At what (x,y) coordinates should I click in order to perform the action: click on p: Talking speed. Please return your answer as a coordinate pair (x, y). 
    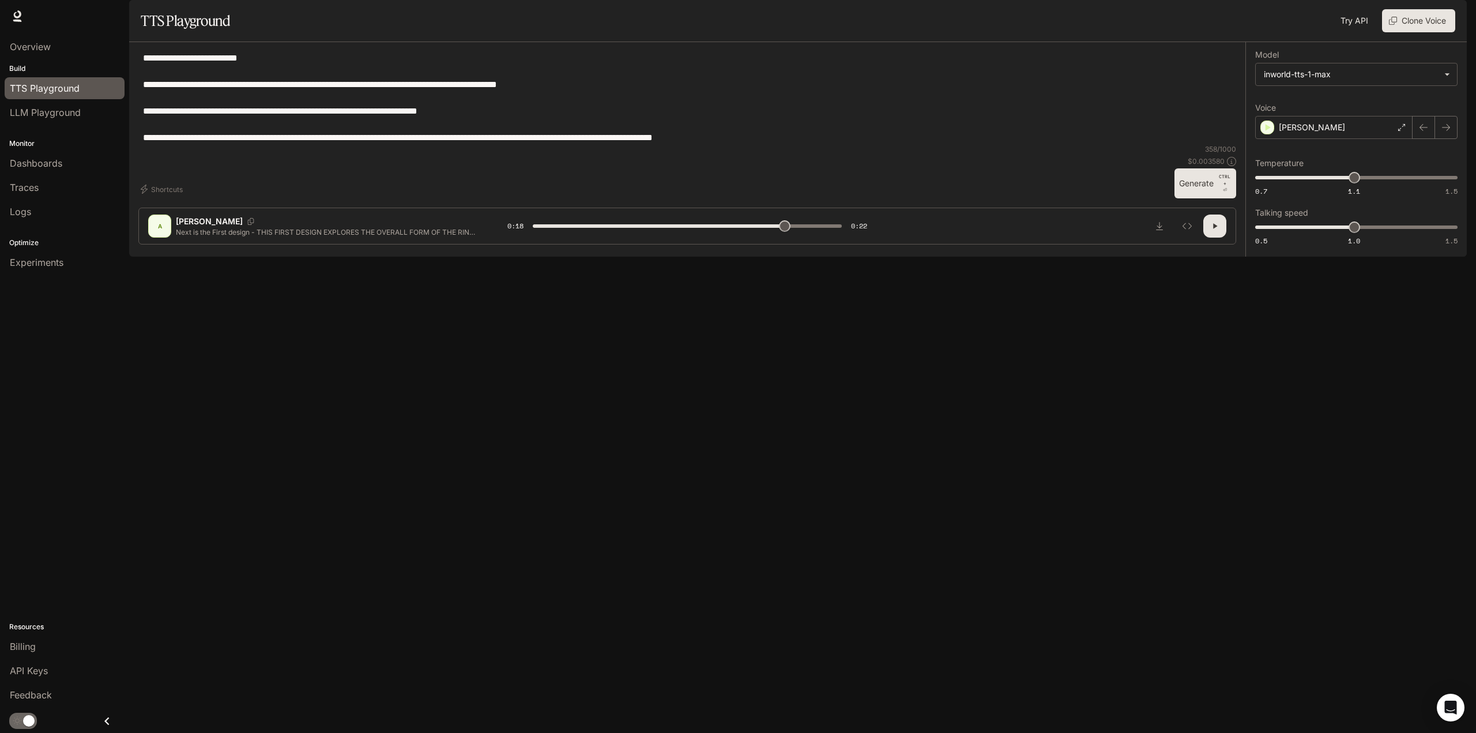
    Looking at the image, I should click on (1282, 213).